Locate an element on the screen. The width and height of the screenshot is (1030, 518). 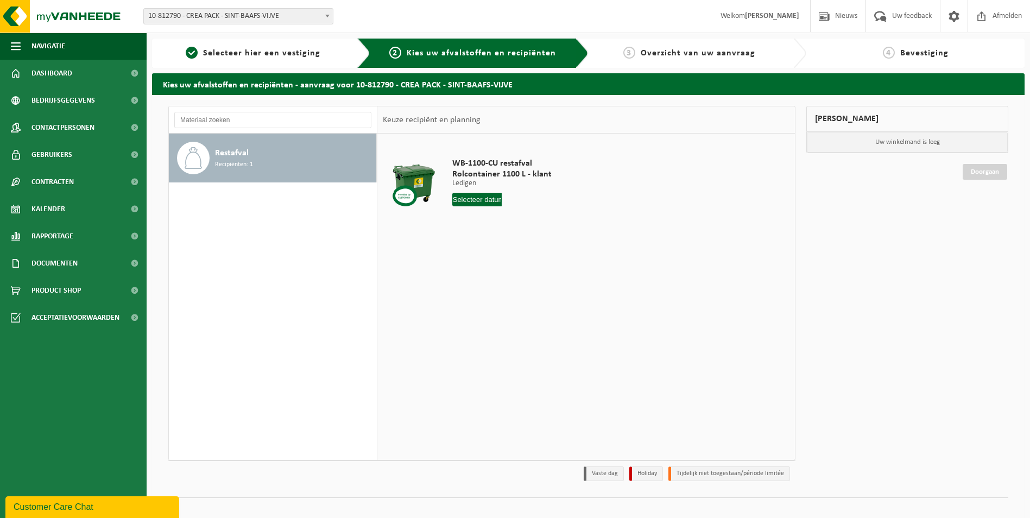
a: Doorgaan is located at coordinates (985, 172).